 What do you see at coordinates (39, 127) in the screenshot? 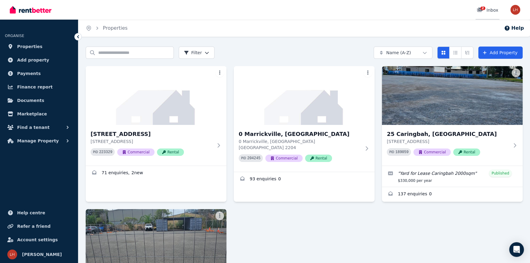
I see `button: Find a tenant` at bounding box center [39, 127].